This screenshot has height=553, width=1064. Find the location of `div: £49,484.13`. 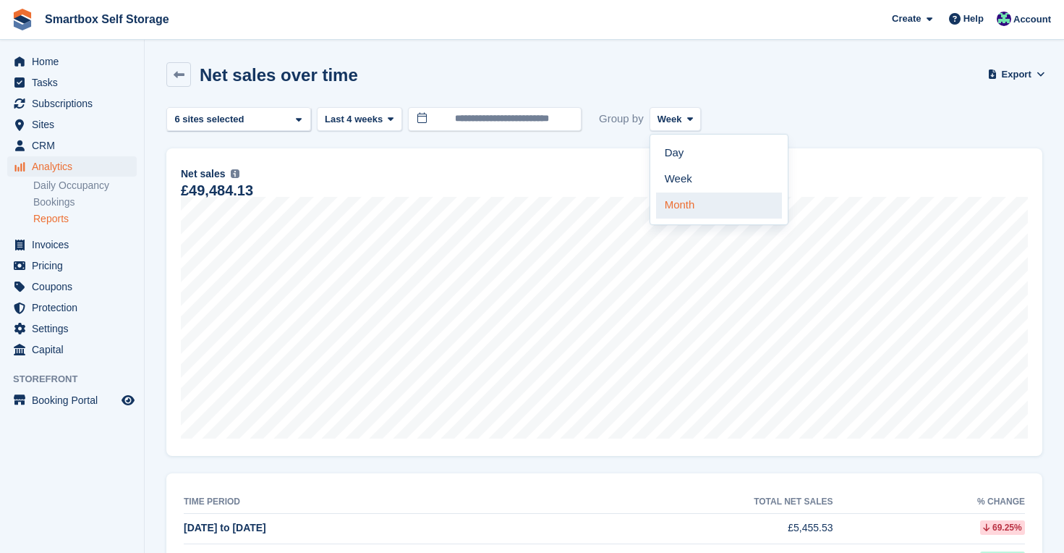

div: £49,484.13 is located at coordinates (217, 190).